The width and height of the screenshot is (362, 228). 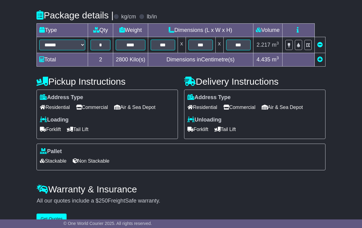 What do you see at coordinates (75, 15) in the screenshot?
I see `h4: Package details |` at bounding box center [75, 15].